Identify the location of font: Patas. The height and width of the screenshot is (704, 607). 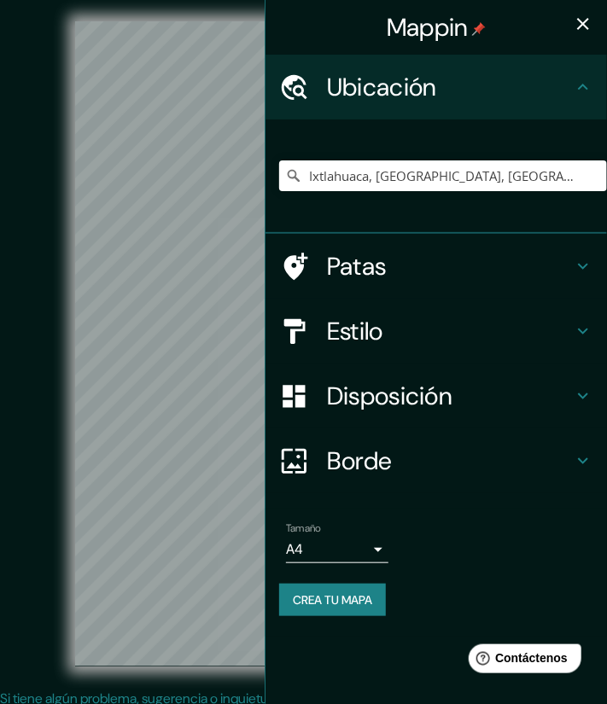
(357, 266).